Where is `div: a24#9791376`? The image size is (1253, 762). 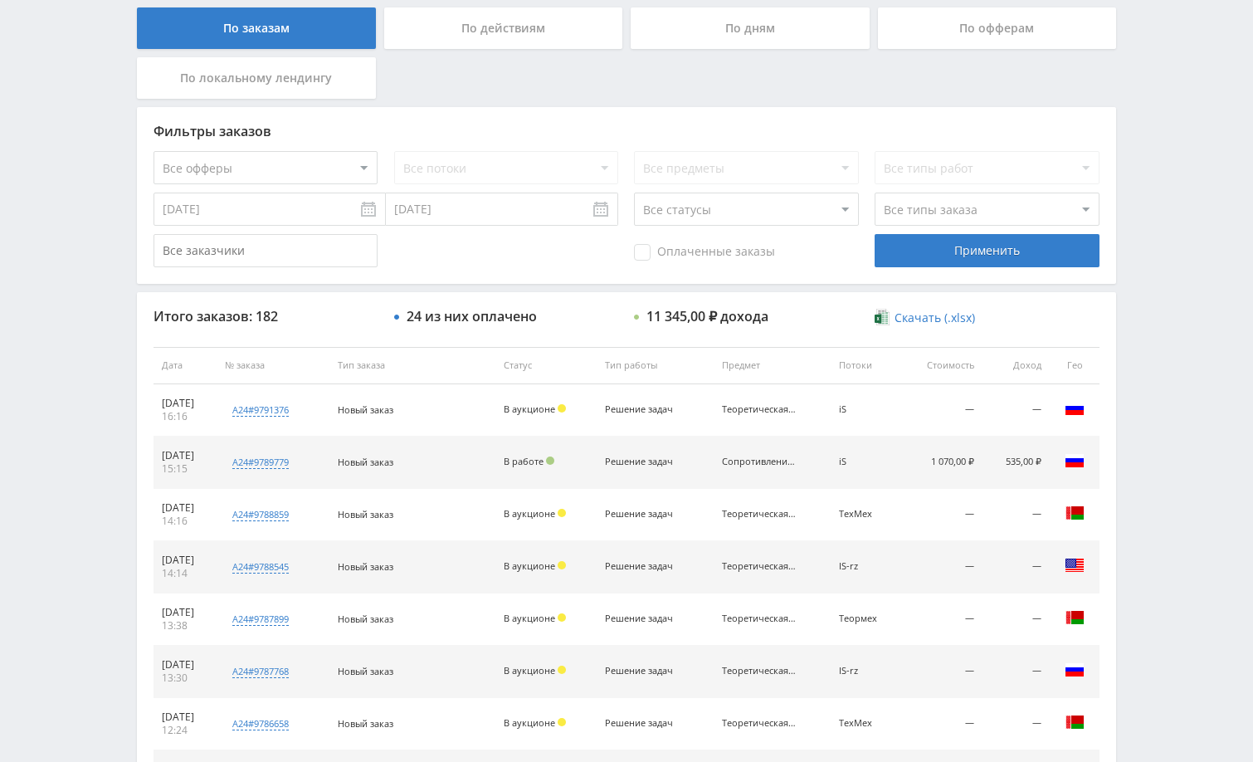 div: a24#9791376 is located at coordinates (261, 410).